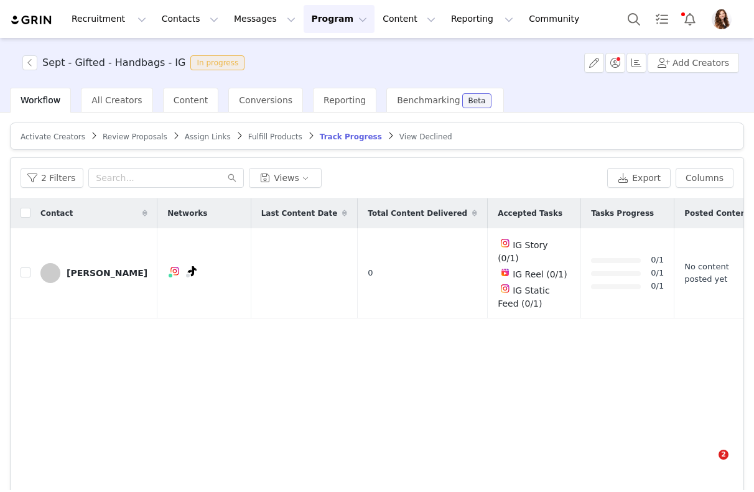 This screenshot has height=492, width=754. What do you see at coordinates (40, 100) in the screenshot?
I see `span: Workflow` at bounding box center [40, 100].